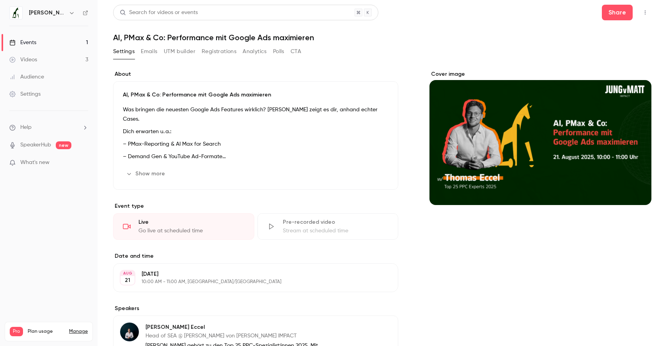 The height and width of the screenshot is (346, 667). I want to click on span: Help, so click(26, 127).